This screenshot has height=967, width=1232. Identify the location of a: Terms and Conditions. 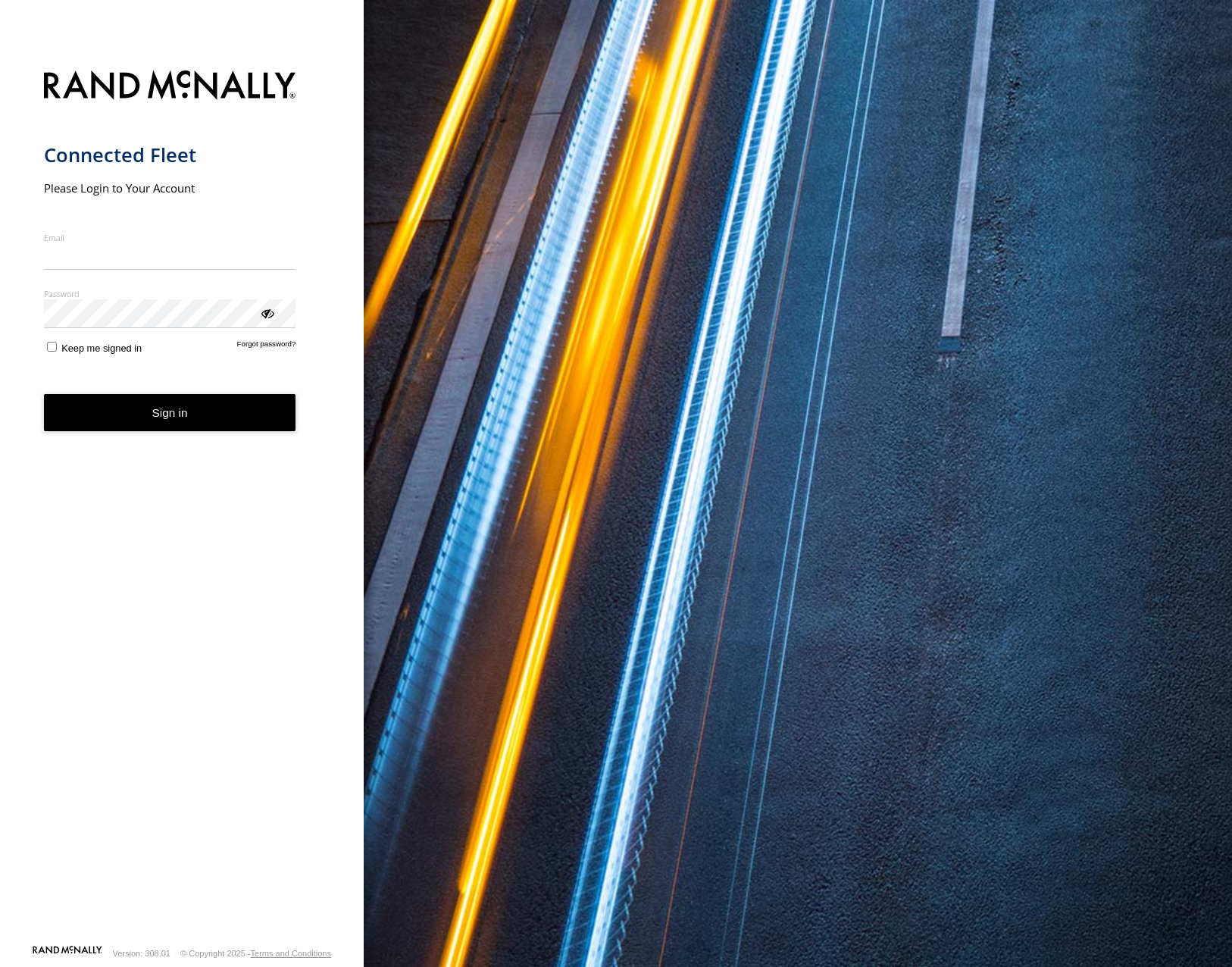
(291, 953).